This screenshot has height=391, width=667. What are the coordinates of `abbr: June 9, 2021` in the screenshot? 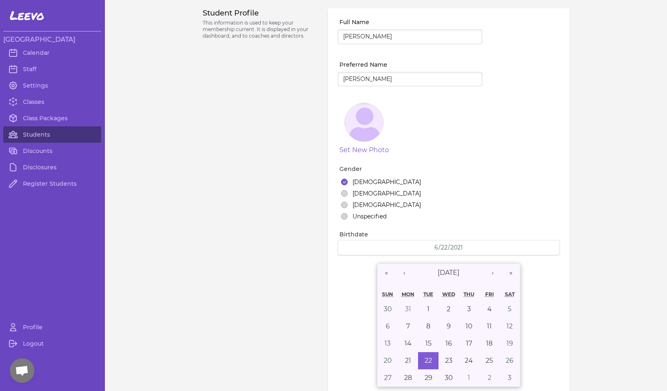 It's located at (448, 326).